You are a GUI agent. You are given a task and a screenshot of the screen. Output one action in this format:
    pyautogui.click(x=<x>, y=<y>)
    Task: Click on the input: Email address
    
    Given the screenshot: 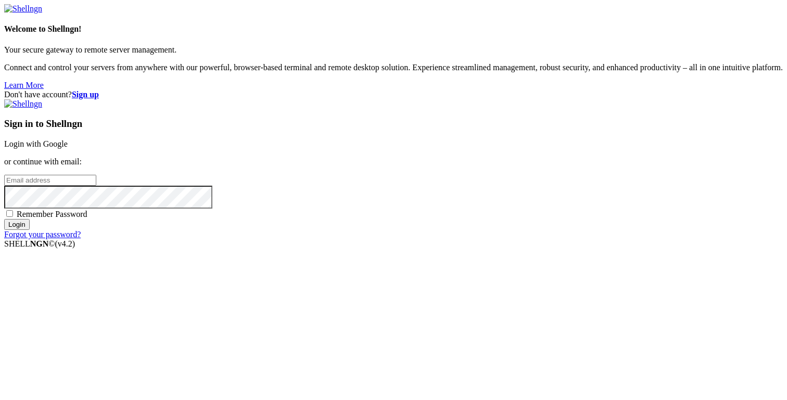 What is the action you would take?
    pyautogui.click(x=50, y=180)
    